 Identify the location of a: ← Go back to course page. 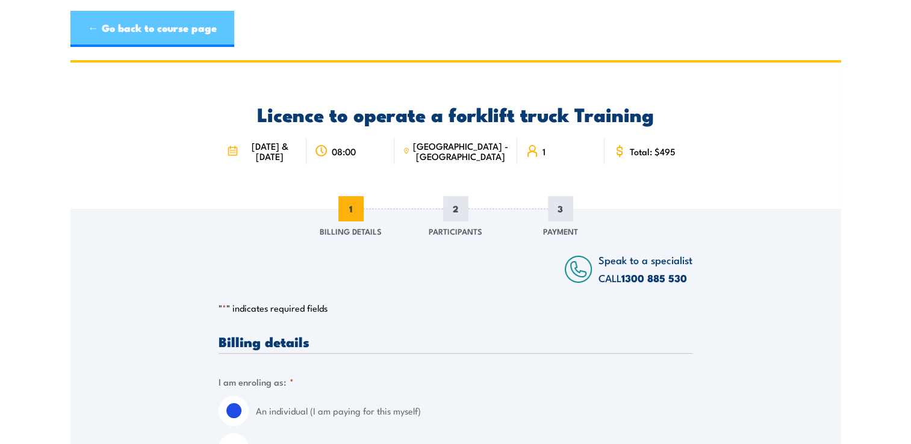
(152, 29).